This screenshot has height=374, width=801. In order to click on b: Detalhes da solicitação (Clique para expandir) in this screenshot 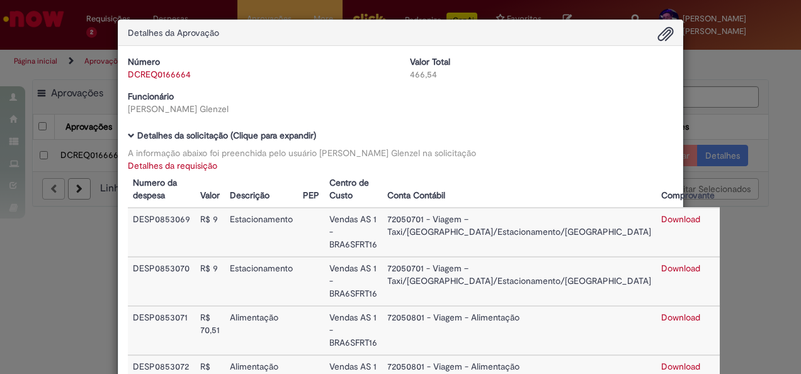, I will do `click(227, 135)`.